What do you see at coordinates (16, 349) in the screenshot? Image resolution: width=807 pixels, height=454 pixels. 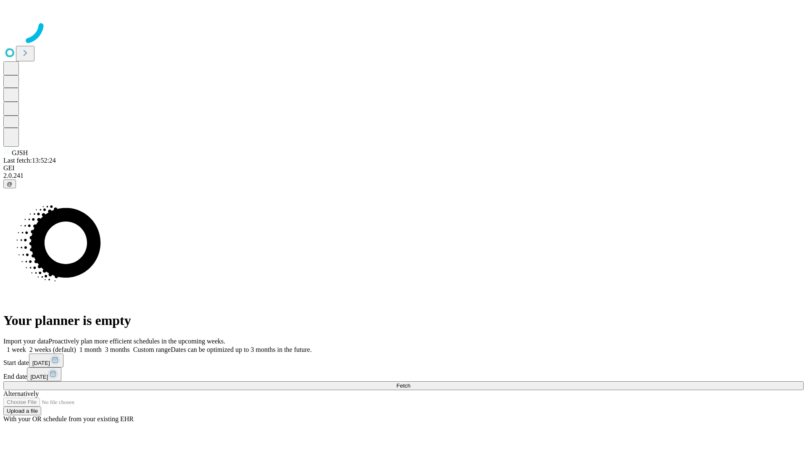 I see `span: 1 week` at bounding box center [16, 349].